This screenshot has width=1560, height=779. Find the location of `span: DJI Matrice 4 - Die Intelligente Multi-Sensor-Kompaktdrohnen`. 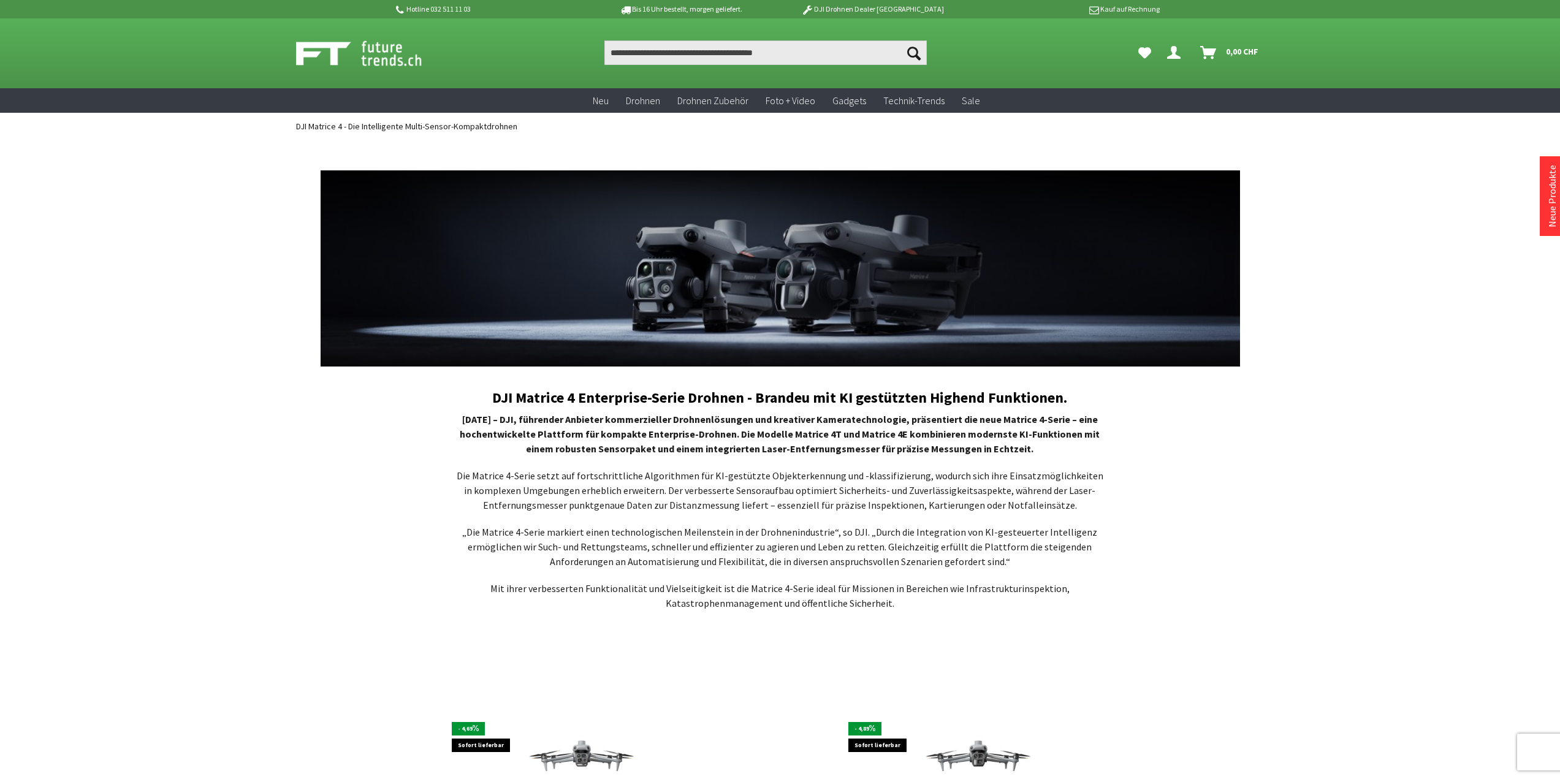

span: DJI Matrice 4 - Die Intelligente Multi-Sensor-Kompaktdrohnen is located at coordinates (406, 126).